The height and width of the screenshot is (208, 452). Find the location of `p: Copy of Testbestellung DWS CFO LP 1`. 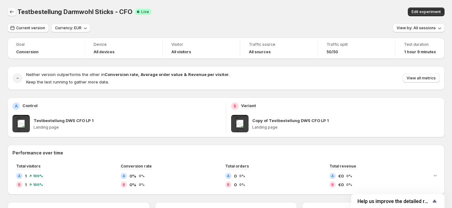

p: Copy of Testbestellung DWS CFO LP 1 is located at coordinates (291, 120).